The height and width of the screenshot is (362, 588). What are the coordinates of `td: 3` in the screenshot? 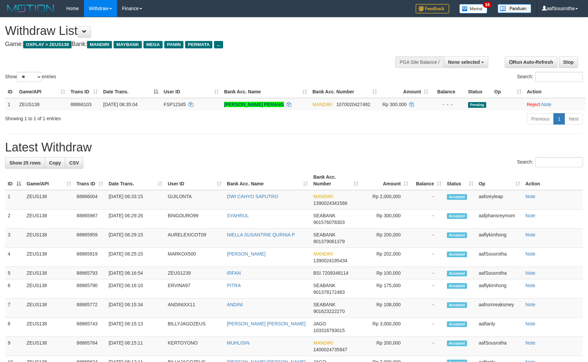 It's located at (14, 238).